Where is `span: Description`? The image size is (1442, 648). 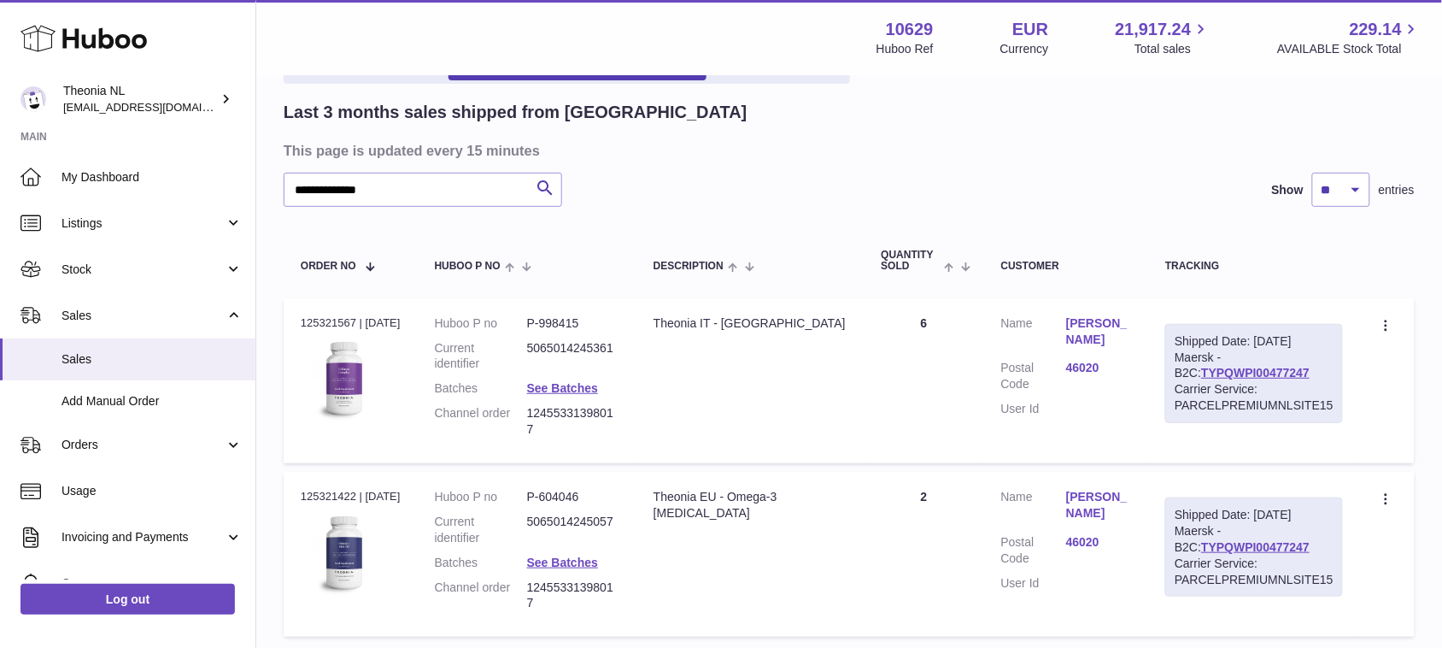
span: Description is located at coordinates (689, 266).